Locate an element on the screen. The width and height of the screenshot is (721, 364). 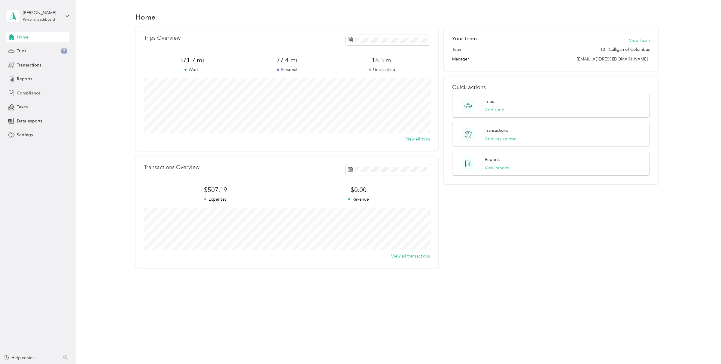
button: View all trips is located at coordinates (418, 139).